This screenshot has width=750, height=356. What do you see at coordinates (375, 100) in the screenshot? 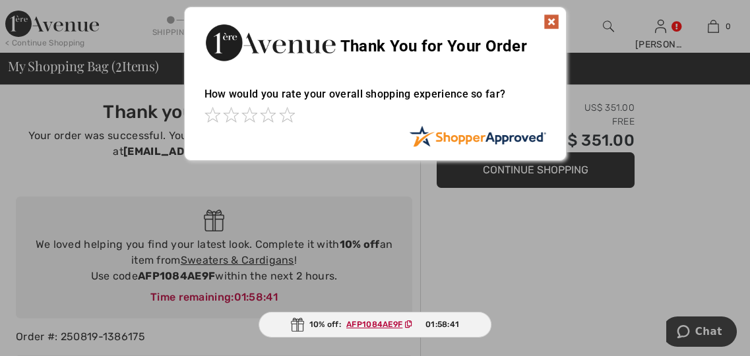
I see `div: How would you rate your overall shopping experience so far?` at bounding box center [375, 100].